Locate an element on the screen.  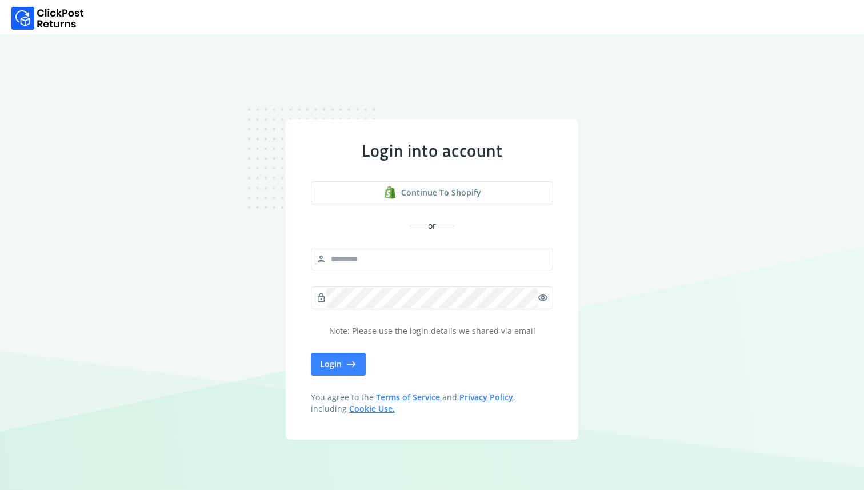
a: Cookie Use. is located at coordinates (372, 408).